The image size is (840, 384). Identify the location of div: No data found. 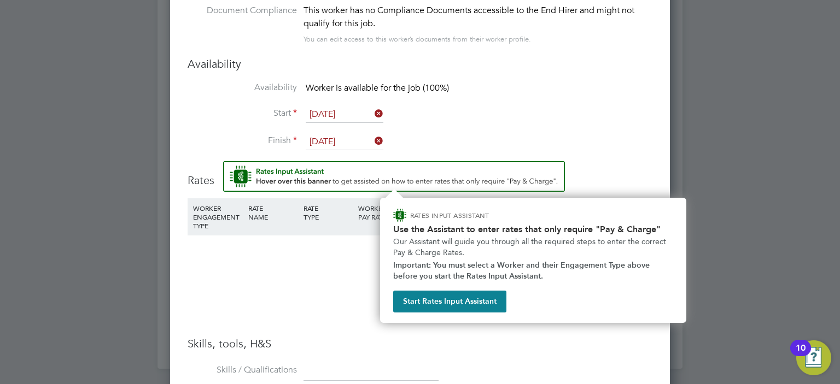
(420, 261).